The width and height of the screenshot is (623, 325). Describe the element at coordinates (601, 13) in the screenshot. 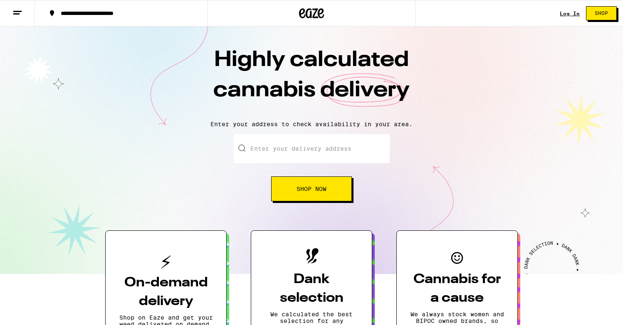

I see `span: Shop` at that location.